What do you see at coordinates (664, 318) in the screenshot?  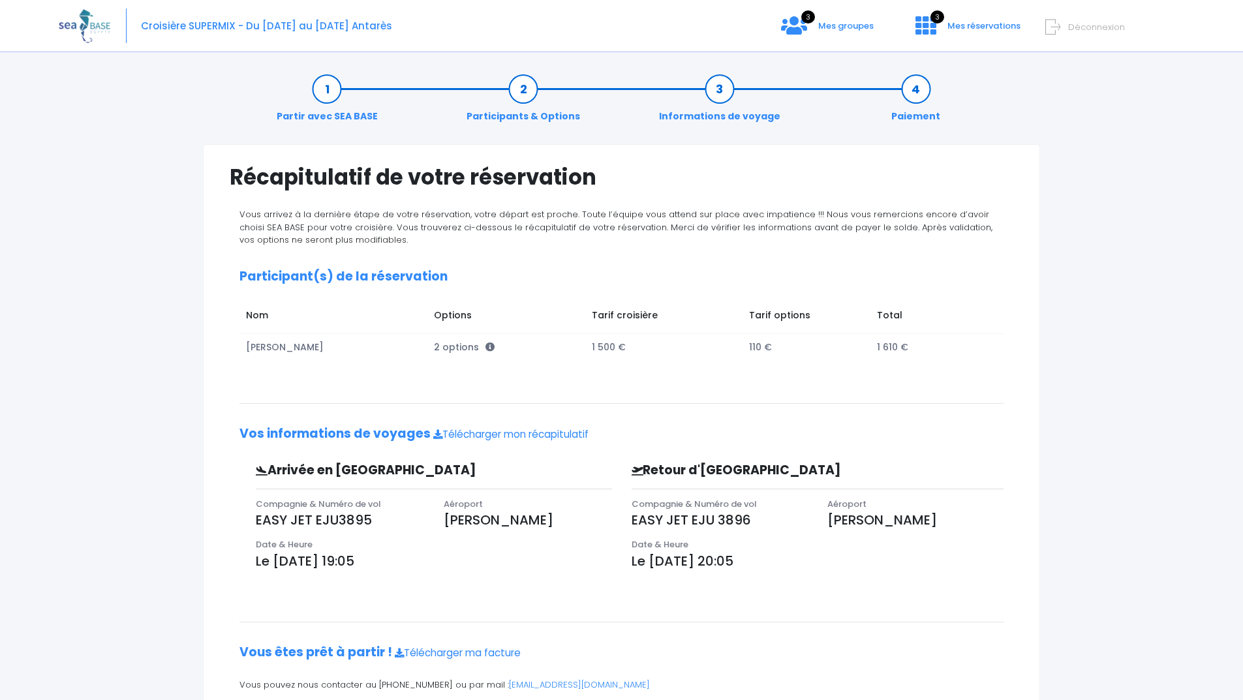 I see `td: Tarif croisière` at bounding box center [664, 318].